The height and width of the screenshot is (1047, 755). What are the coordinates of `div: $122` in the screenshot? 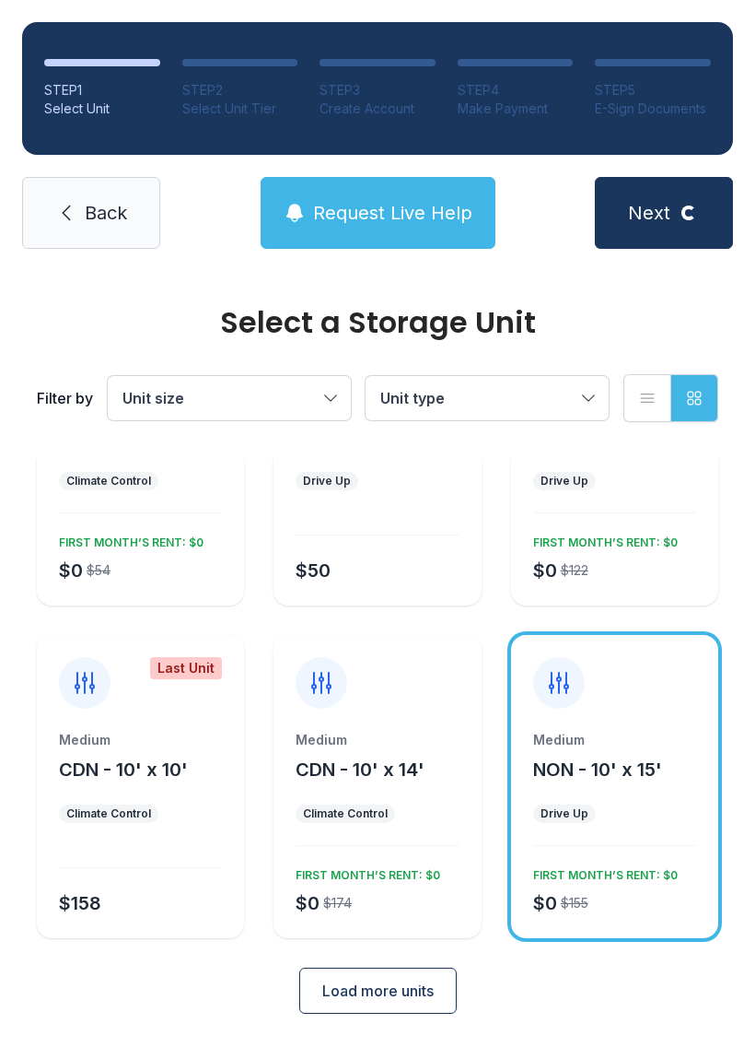 It's located at (575, 570).